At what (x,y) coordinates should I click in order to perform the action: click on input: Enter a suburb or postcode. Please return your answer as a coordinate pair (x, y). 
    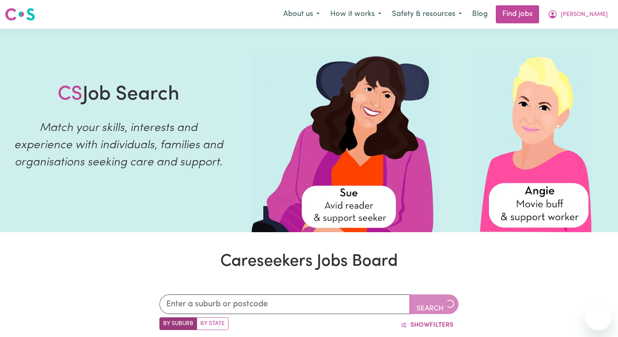
    Looking at the image, I should click on (285, 304).